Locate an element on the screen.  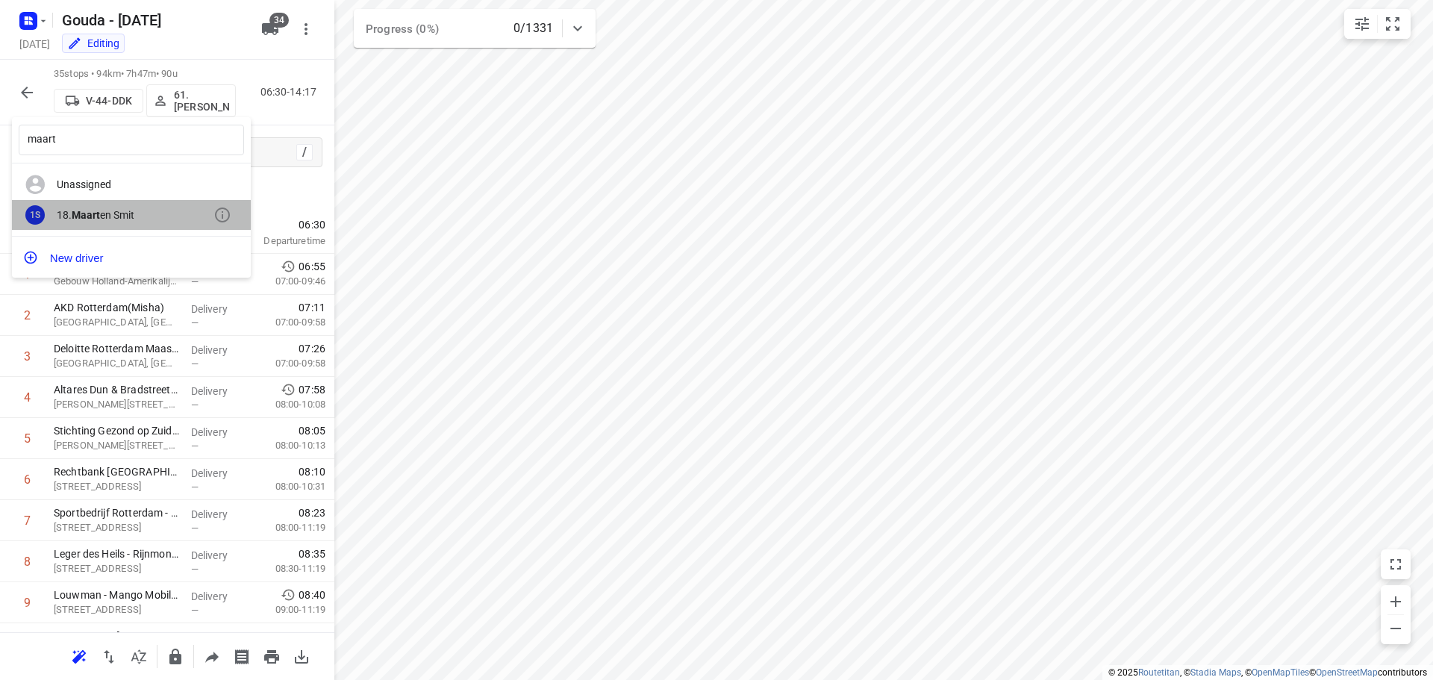
div: 18. en Smit is located at coordinates (135, 215).